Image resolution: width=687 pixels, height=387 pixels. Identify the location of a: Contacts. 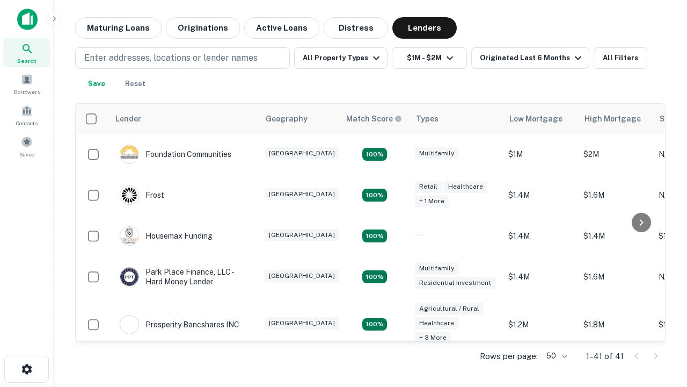
(27, 115).